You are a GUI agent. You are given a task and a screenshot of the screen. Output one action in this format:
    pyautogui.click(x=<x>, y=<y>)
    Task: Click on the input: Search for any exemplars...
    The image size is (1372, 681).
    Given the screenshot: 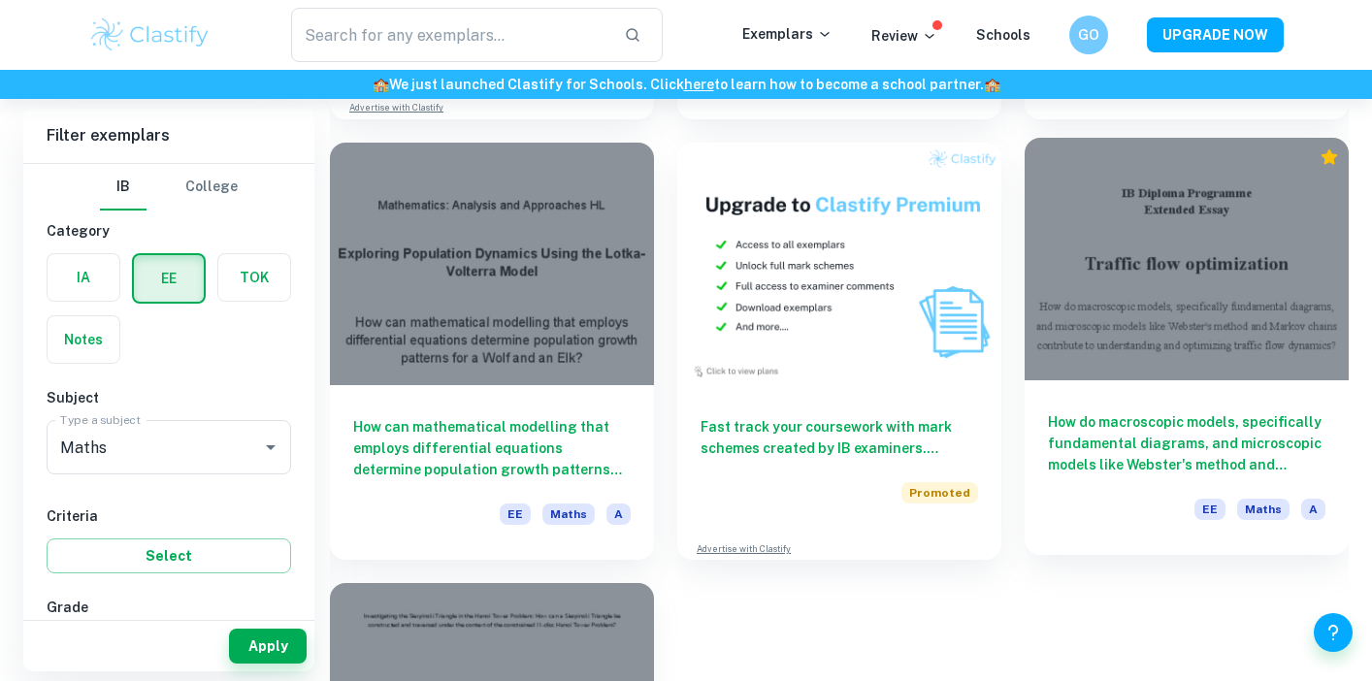 What is the action you would take?
    pyautogui.click(x=449, y=35)
    